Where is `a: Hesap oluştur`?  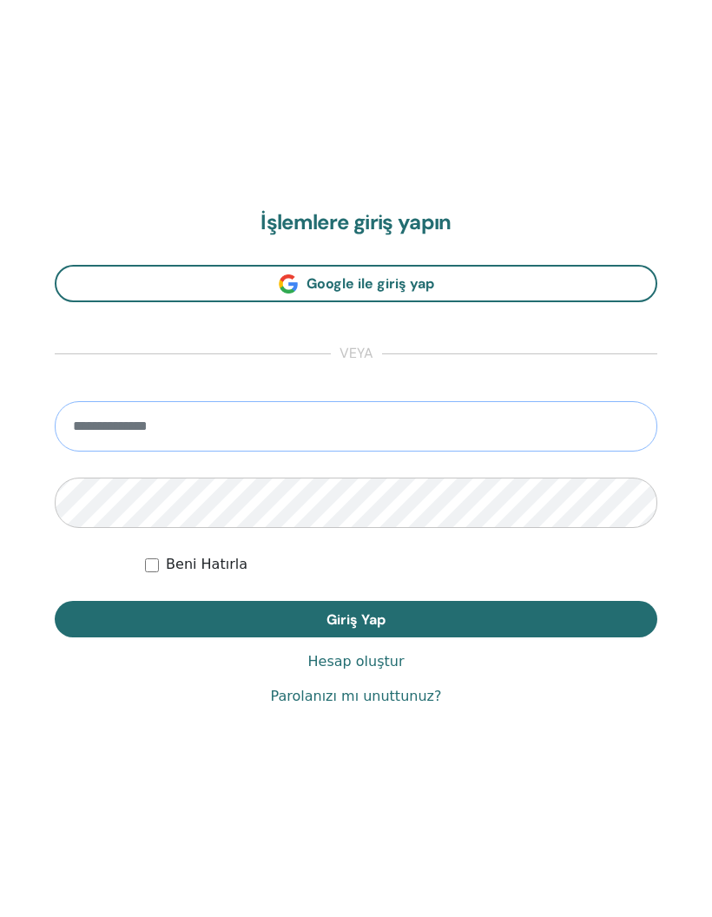
a: Hesap oluştur is located at coordinates (356, 662).